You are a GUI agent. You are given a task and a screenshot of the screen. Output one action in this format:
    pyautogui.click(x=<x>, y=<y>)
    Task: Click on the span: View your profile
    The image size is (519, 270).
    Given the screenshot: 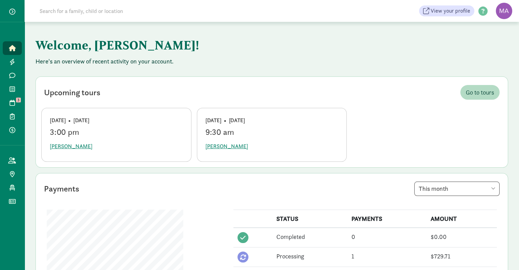 What is the action you would take?
    pyautogui.click(x=450, y=11)
    